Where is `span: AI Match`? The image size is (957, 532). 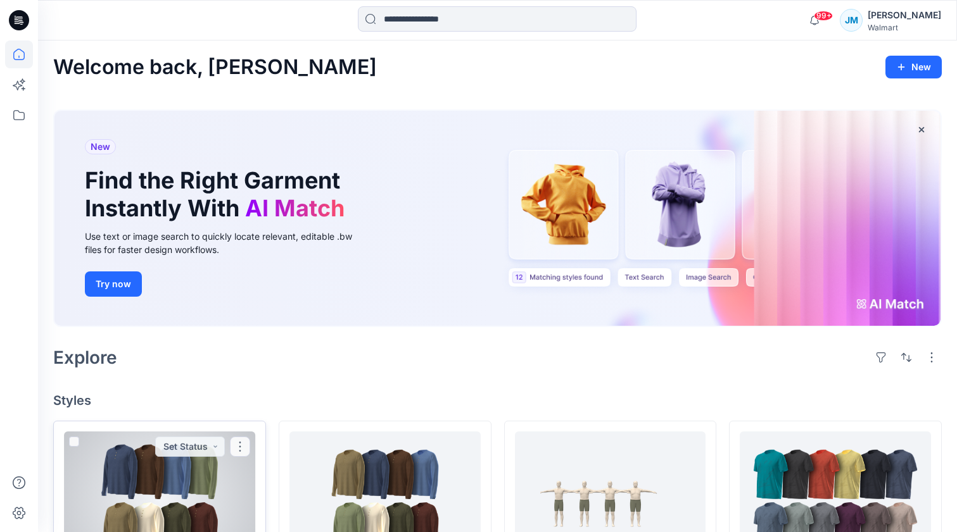
span: AI Match is located at coordinates (294, 208).